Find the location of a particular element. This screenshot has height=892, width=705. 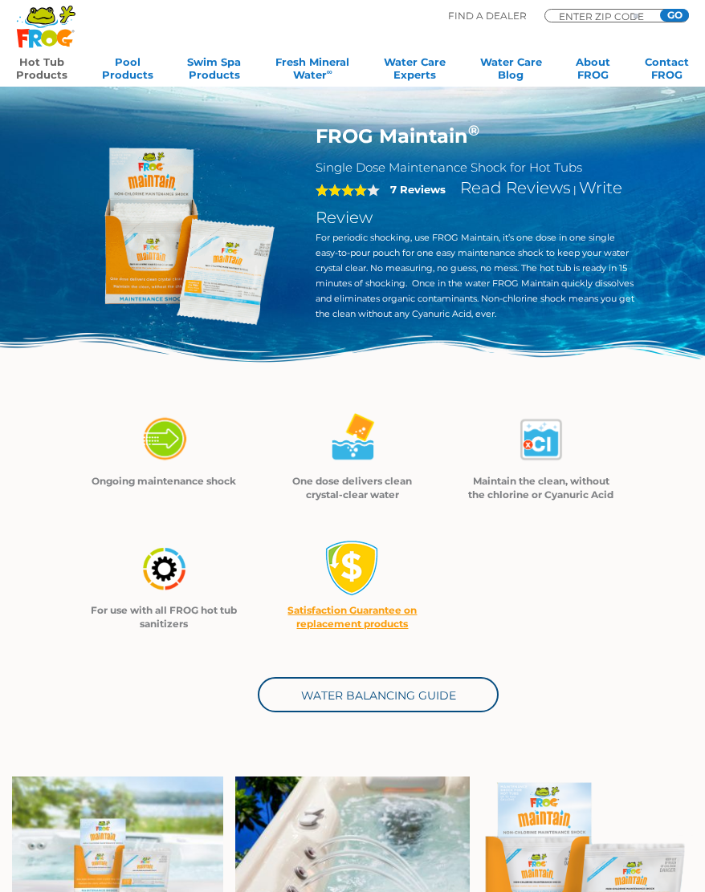

a: Read Reviews is located at coordinates (515, 188).